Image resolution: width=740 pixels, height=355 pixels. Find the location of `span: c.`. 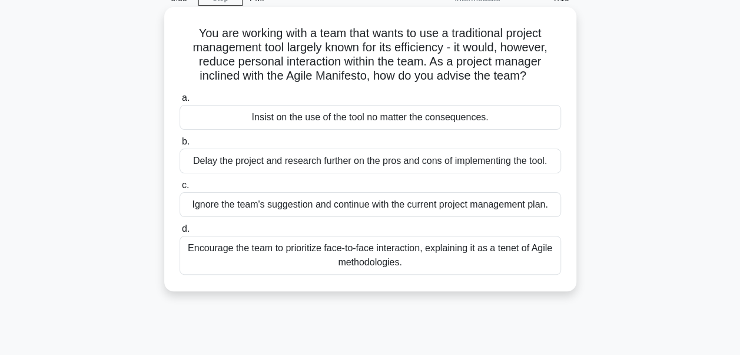

span: c. is located at coordinates (186, 184).